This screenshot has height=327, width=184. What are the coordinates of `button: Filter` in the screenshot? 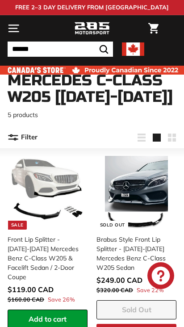 It's located at (22, 138).